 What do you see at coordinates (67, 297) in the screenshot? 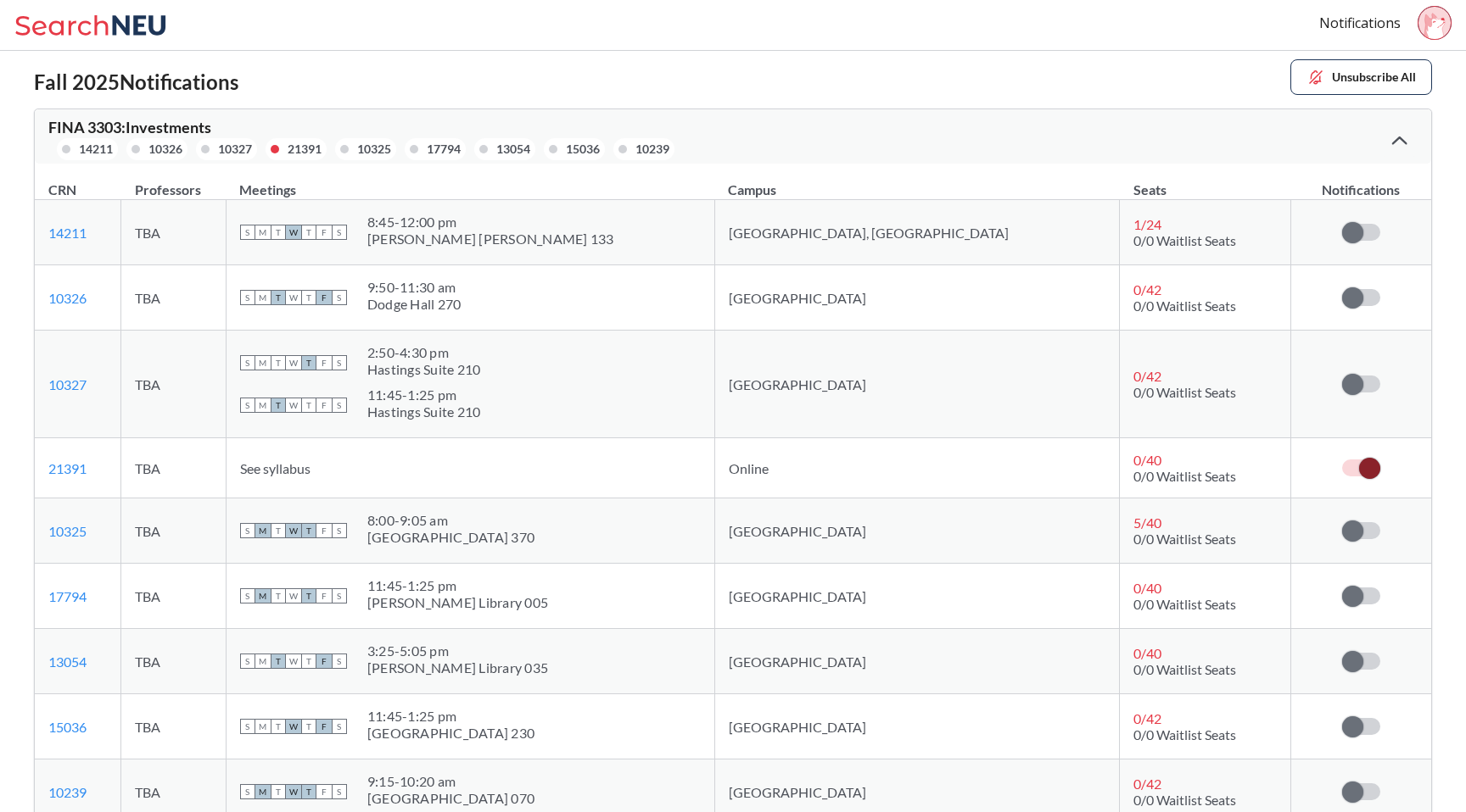
I see `a: 10326` at bounding box center [67, 297].